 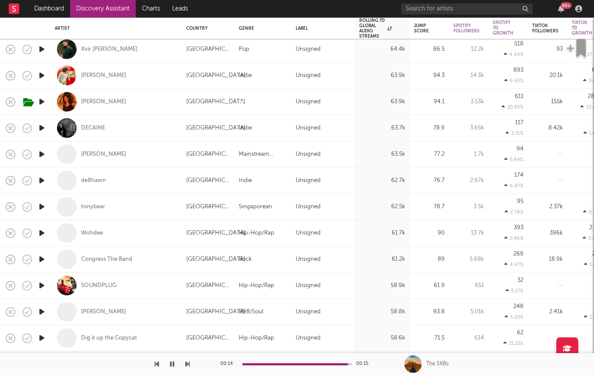 What do you see at coordinates (468, 338) in the screenshot?
I see `div: 614` at bounding box center [468, 338].